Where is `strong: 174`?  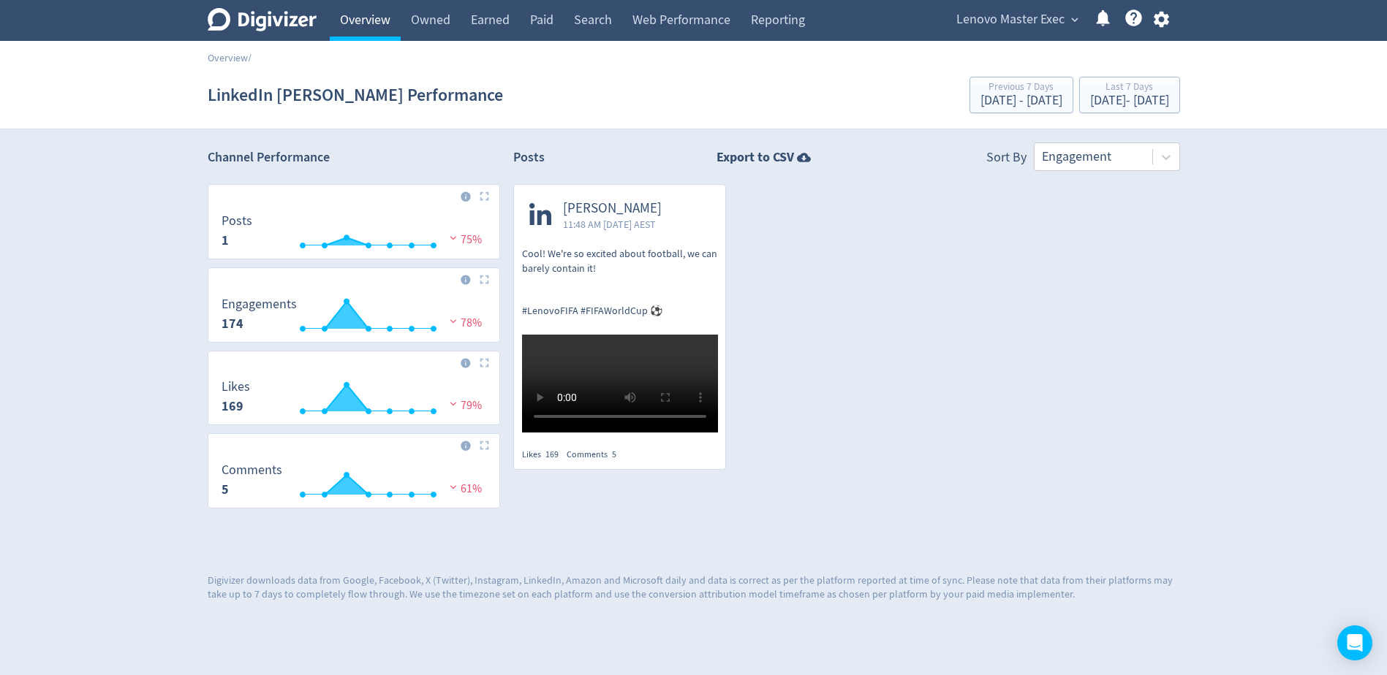
strong: 174 is located at coordinates (232, 324).